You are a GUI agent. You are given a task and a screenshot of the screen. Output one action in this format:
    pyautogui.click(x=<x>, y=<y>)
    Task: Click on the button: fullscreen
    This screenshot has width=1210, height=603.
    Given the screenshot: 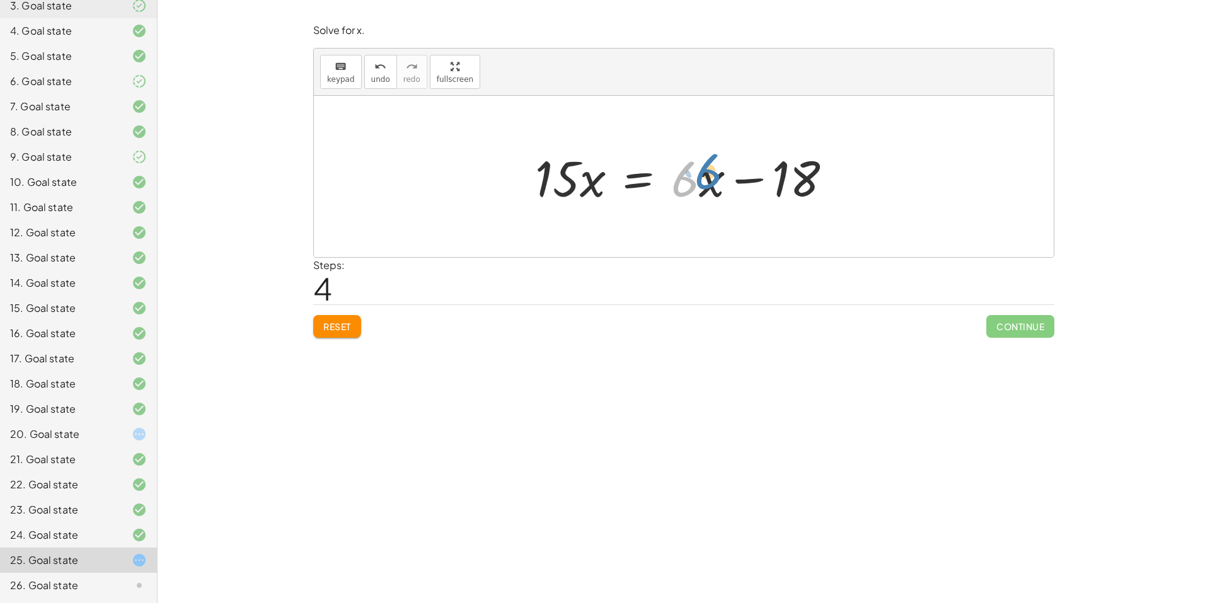 What is the action you would take?
    pyautogui.click(x=455, y=72)
    